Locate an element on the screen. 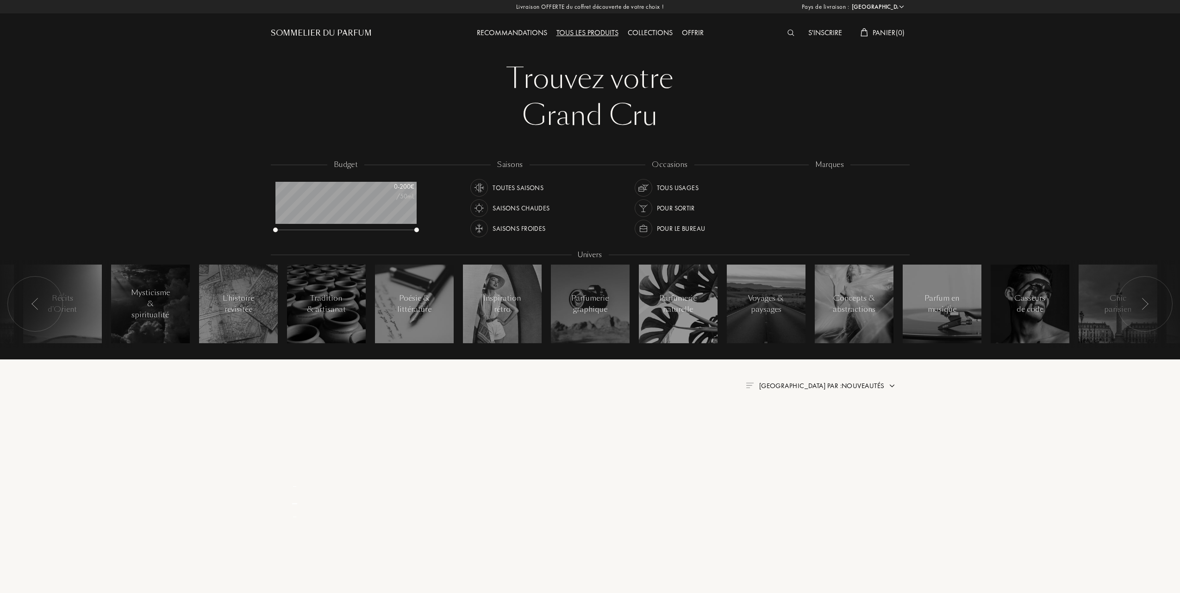 The image size is (1180, 593). div: Casseurs de code is located at coordinates (1029, 304).